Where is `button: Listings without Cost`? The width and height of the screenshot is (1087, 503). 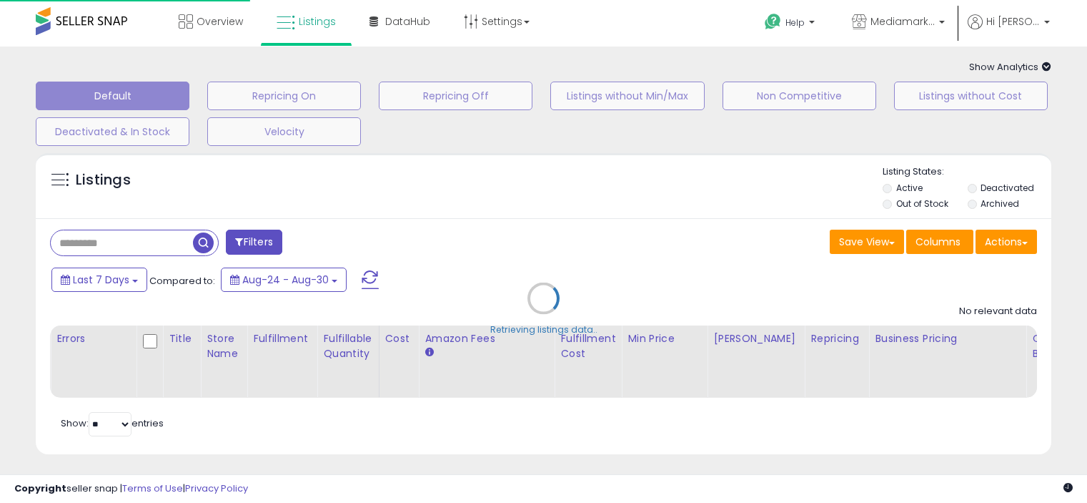 button: Listings without Cost is located at coordinates (971, 96).